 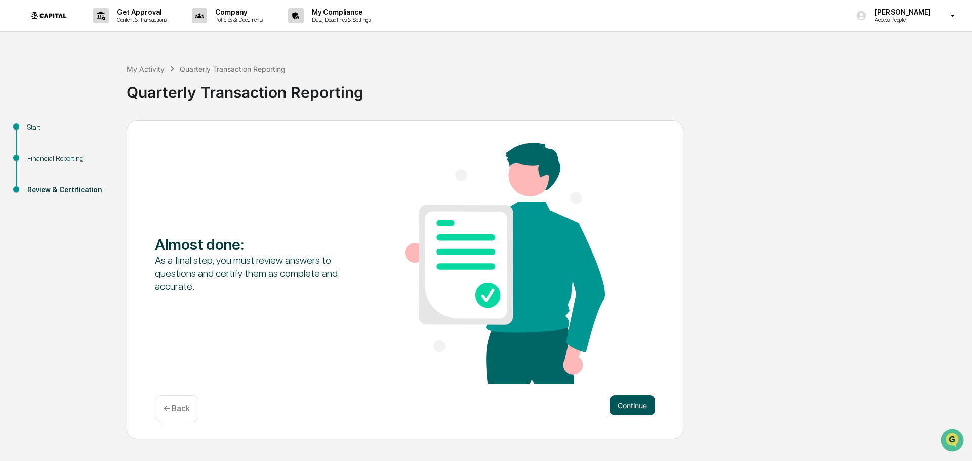 What do you see at coordinates (237, 12) in the screenshot?
I see `p: Company` at bounding box center [237, 12].